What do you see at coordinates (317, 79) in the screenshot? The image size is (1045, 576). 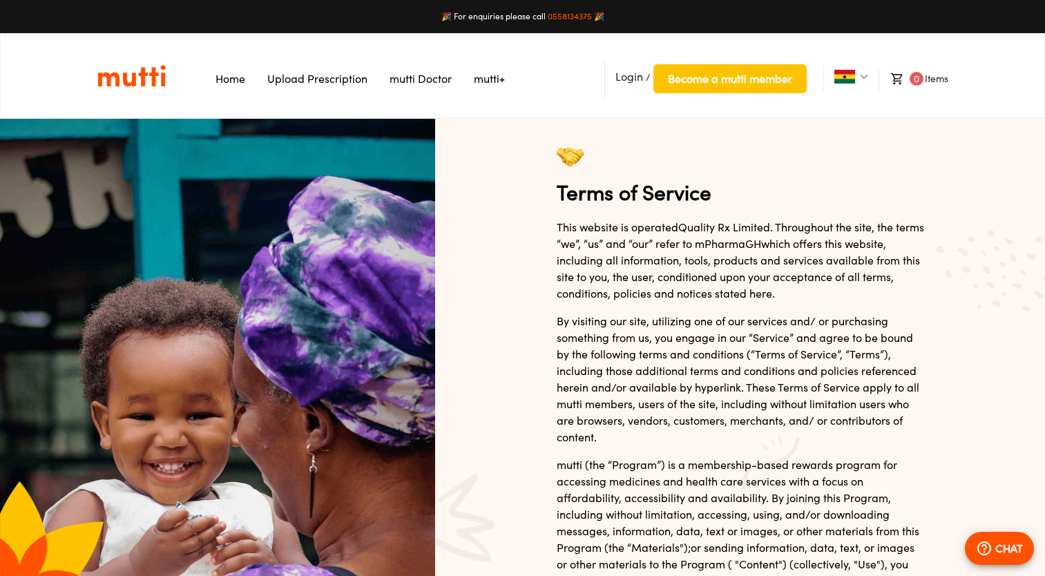 I see `a: Navigates to Prescription Upload Page` at bounding box center [317, 79].